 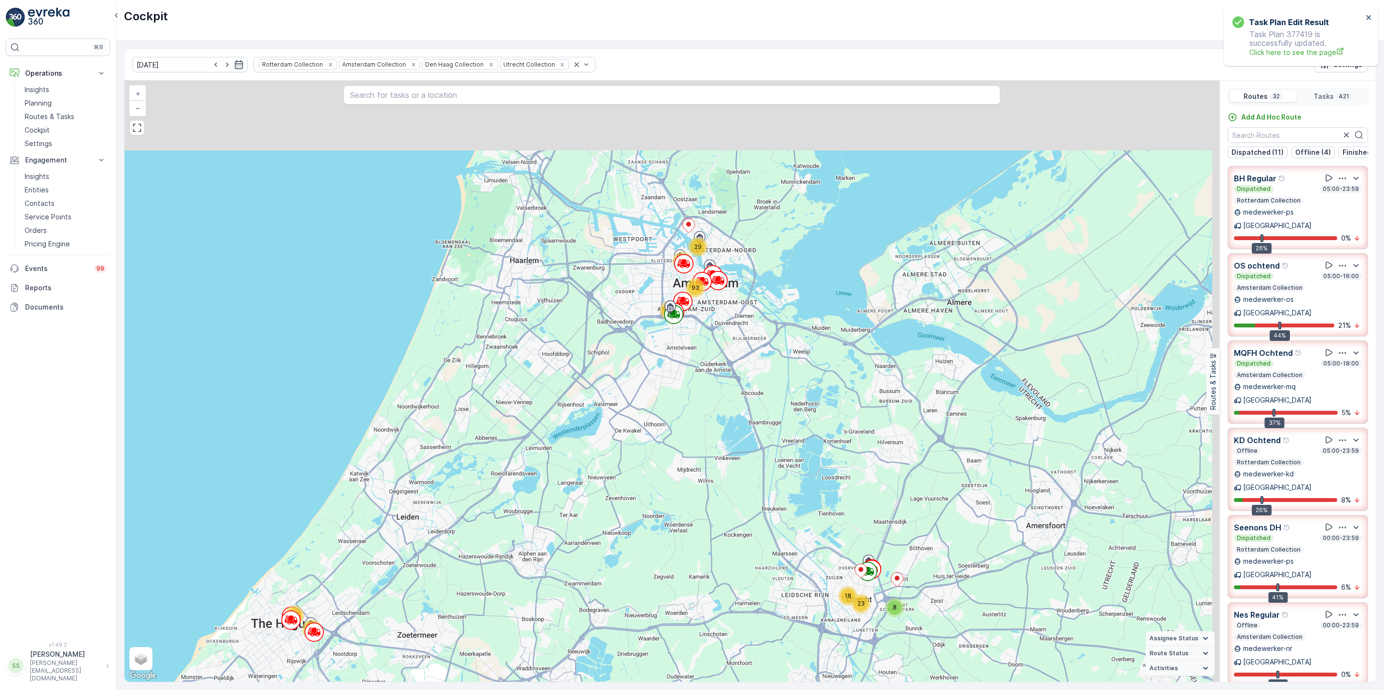 I want to click on a: Reports, so click(x=58, y=288).